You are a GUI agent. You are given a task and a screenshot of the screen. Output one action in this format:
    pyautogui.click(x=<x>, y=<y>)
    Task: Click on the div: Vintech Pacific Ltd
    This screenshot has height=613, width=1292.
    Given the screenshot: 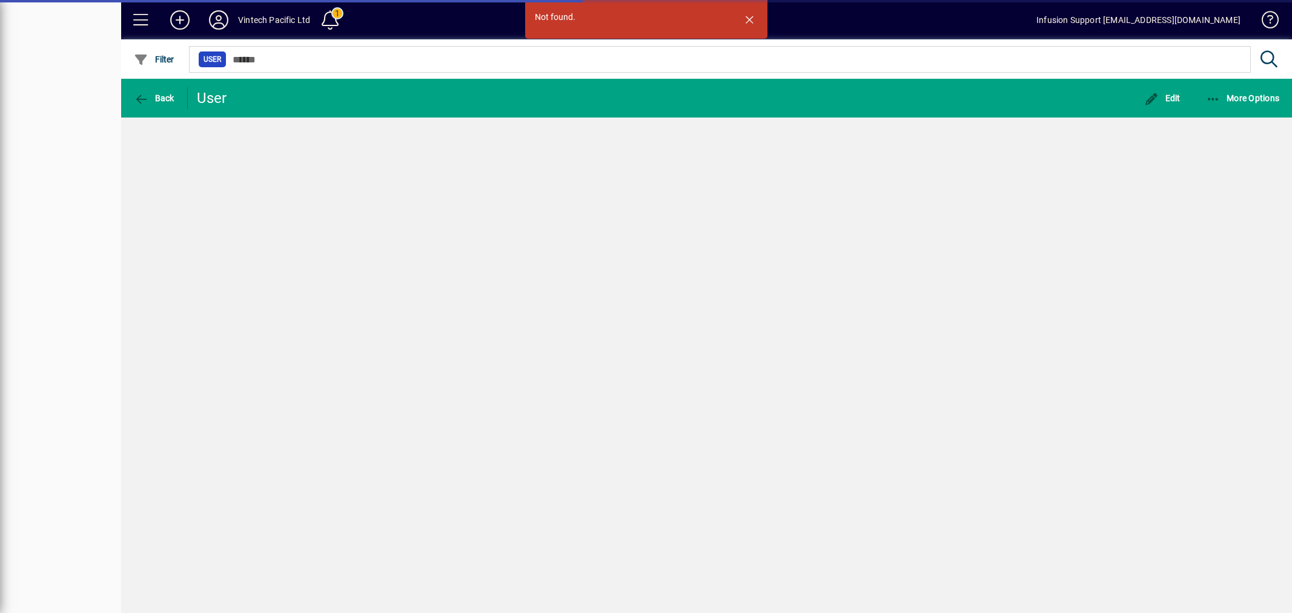 What is the action you would take?
    pyautogui.click(x=274, y=20)
    